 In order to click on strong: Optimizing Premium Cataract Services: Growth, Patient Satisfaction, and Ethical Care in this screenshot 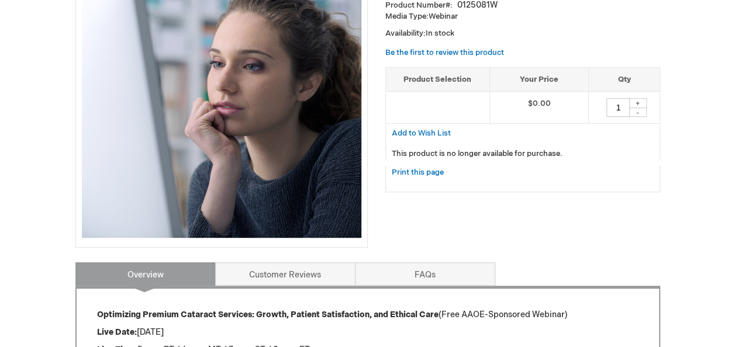, I will do `click(268, 315)`.